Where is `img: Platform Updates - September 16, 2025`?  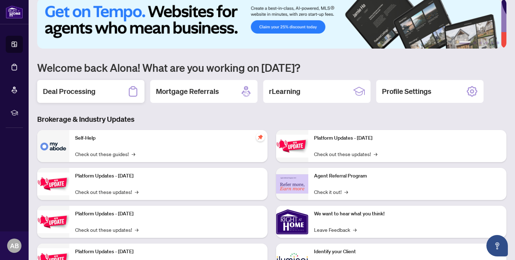 img: Platform Updates - September 16, 2025 is located at coordinates (53, 184).